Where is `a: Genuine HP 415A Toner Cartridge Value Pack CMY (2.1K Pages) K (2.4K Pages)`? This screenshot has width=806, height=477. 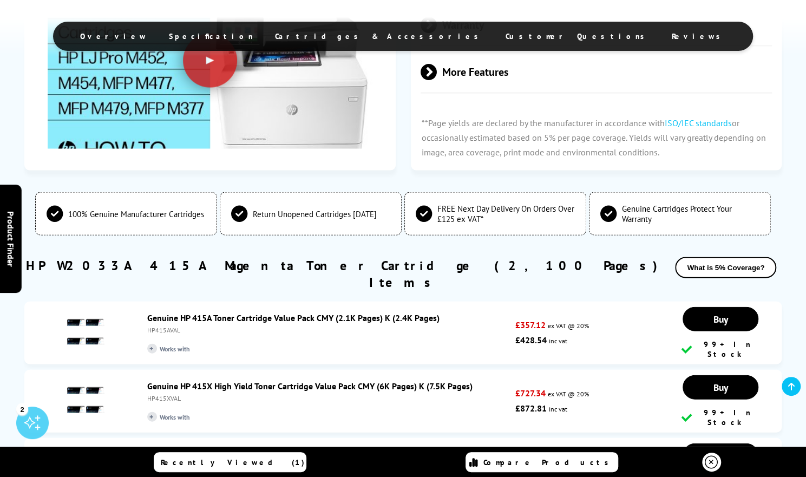 a: Genuine HP 415A Toner Cartridge Value Pack CMY (2.1K Pages) K (2.4K Pages) is located at coordinates (293, 318).